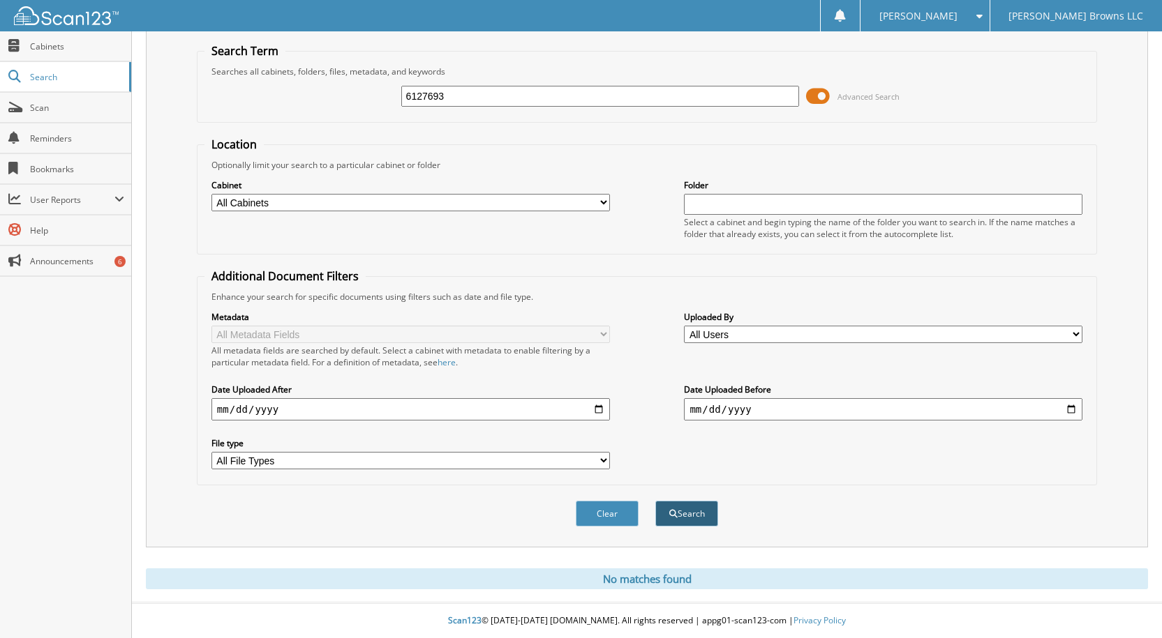  What do you see at coordinates (1127, 605) in the screenshot?
I see `div: Chat Widget` at bounding box center [1127, 605].